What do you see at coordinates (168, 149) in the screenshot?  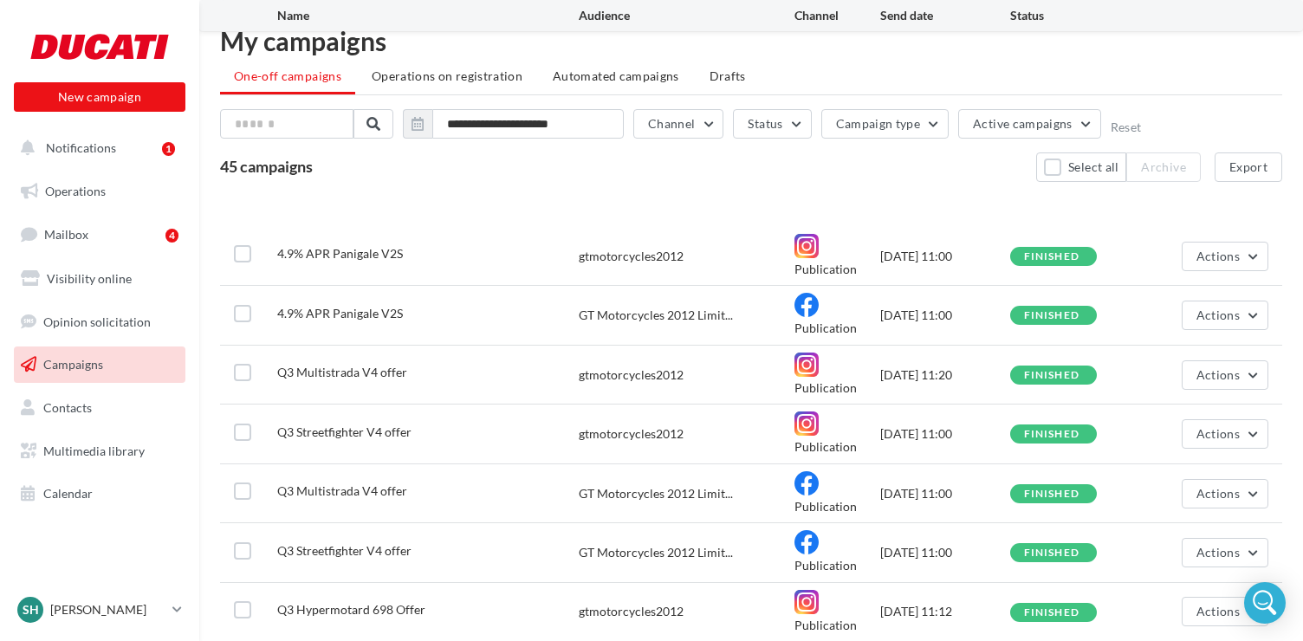 I see `div: 1` at bounding box center [168, 149].